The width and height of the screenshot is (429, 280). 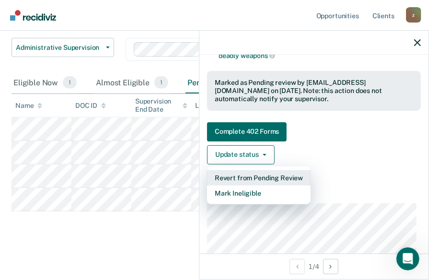 I want to click on button: Profile dropdown button, so click(x=414, y=15).